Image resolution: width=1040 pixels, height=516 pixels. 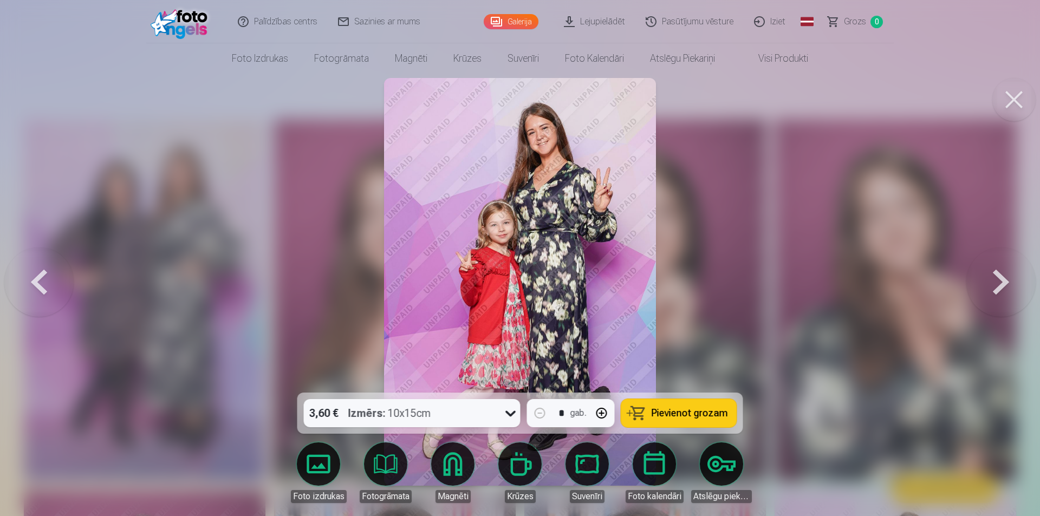 I want to click on div: 3,60 €, so click(x=324, y=413).